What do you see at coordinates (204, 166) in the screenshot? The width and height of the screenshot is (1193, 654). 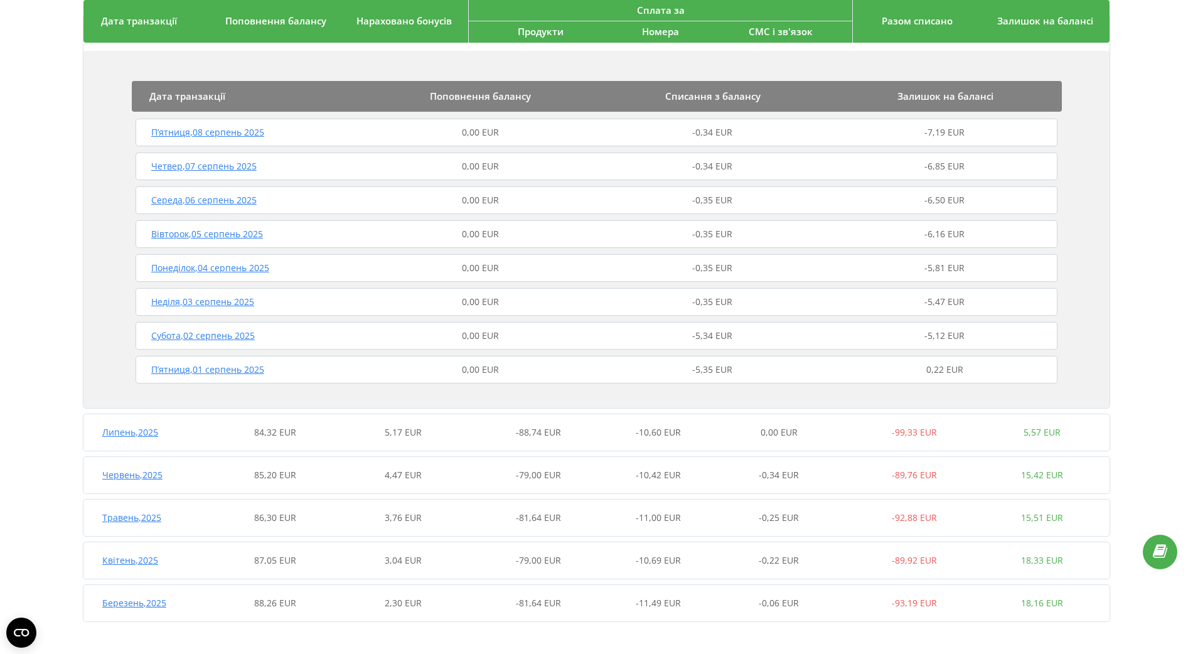 I see `span: Четвер , 07 серпень 2025` at bounding box center [204, 166].